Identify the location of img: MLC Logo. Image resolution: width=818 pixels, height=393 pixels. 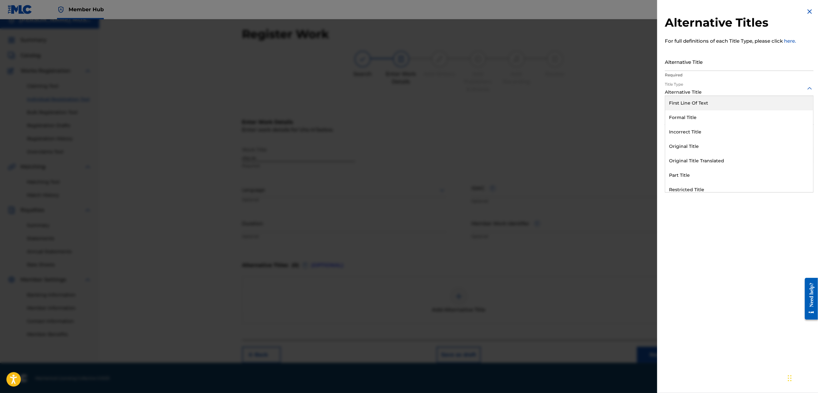
(20, 9).